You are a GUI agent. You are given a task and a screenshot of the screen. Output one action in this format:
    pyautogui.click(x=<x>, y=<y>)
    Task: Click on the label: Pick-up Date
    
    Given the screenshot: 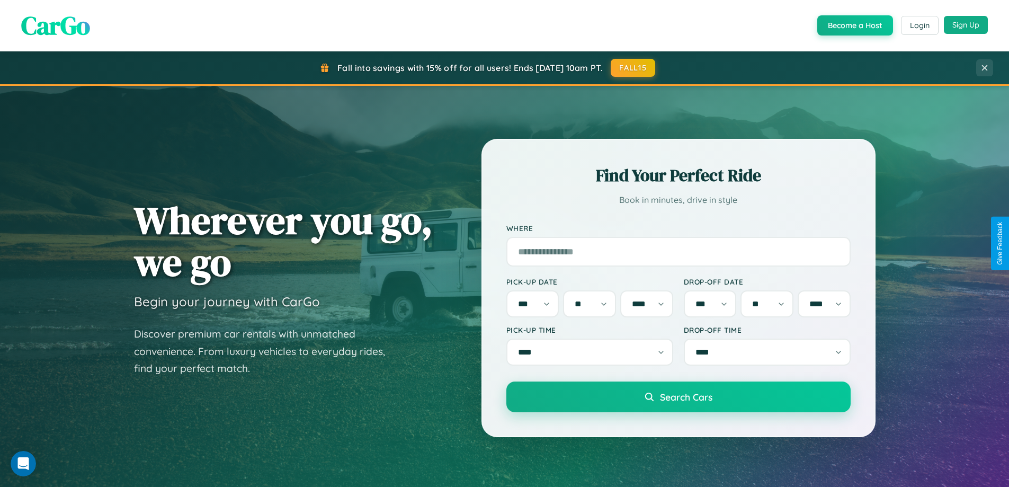 What is the action you would take?
    pyautogui.click(x=590, y=281)
    